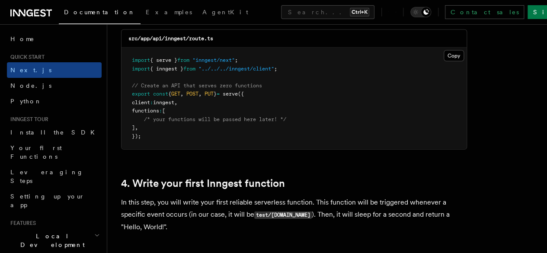 Image resolution: width=547 pixels, height=253 pixels. What do you see at coordinates (161, 94) in the screenshot?
I see `span: const` at bounding box center [161, 94].